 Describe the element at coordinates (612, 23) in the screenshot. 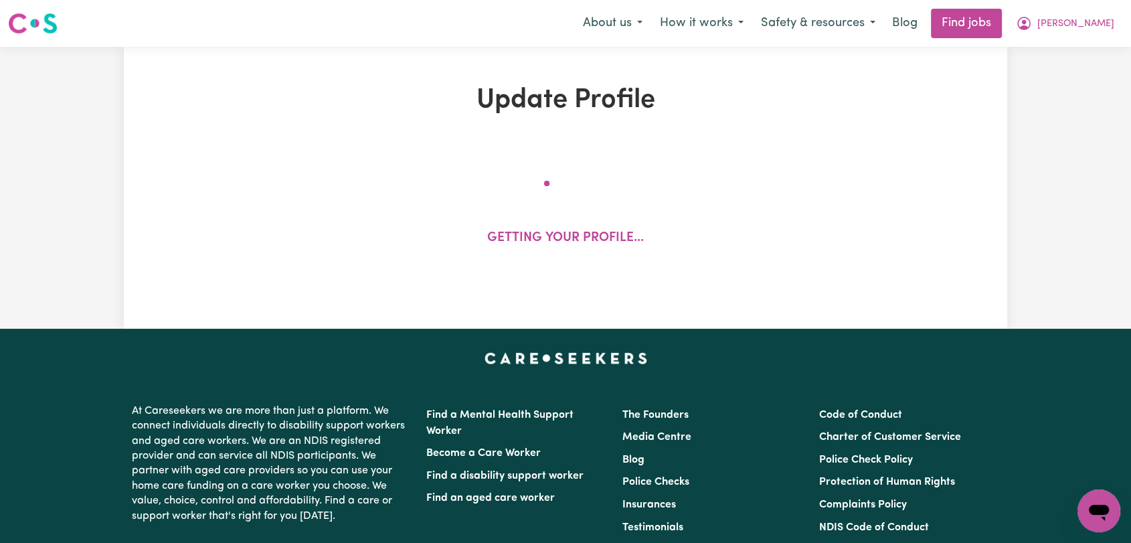

I see `button: About us` at that location.